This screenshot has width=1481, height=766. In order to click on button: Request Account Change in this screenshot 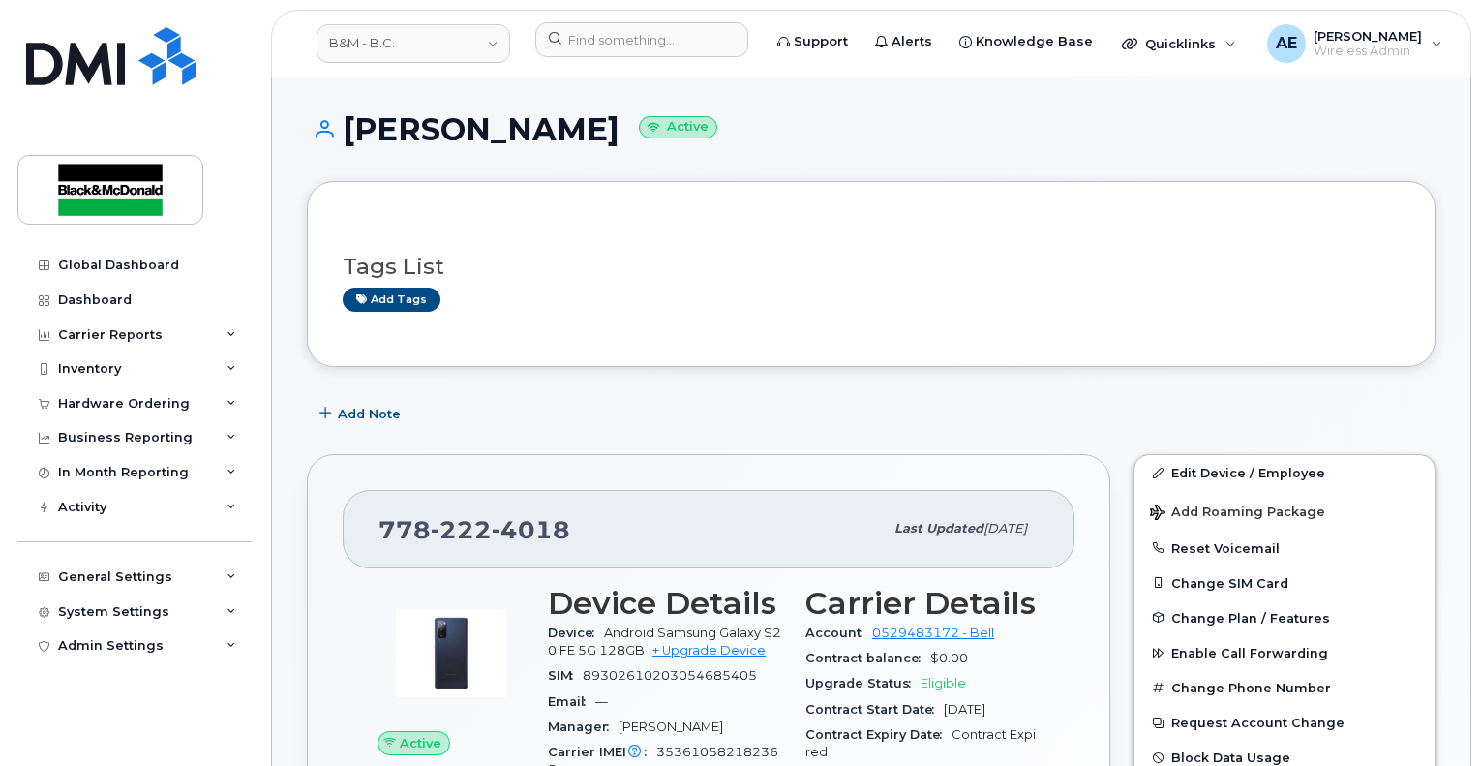, I will do `click(1284, 722)`.